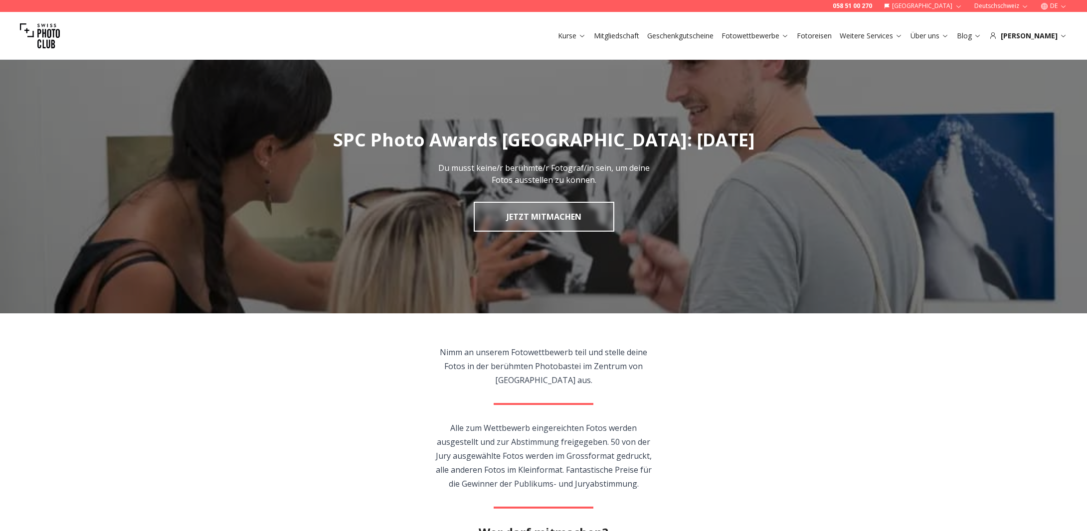  What do you see at coordinates (969, 36) in the screenshot?
I see `button: Blog` at bounding box center [969, 36].